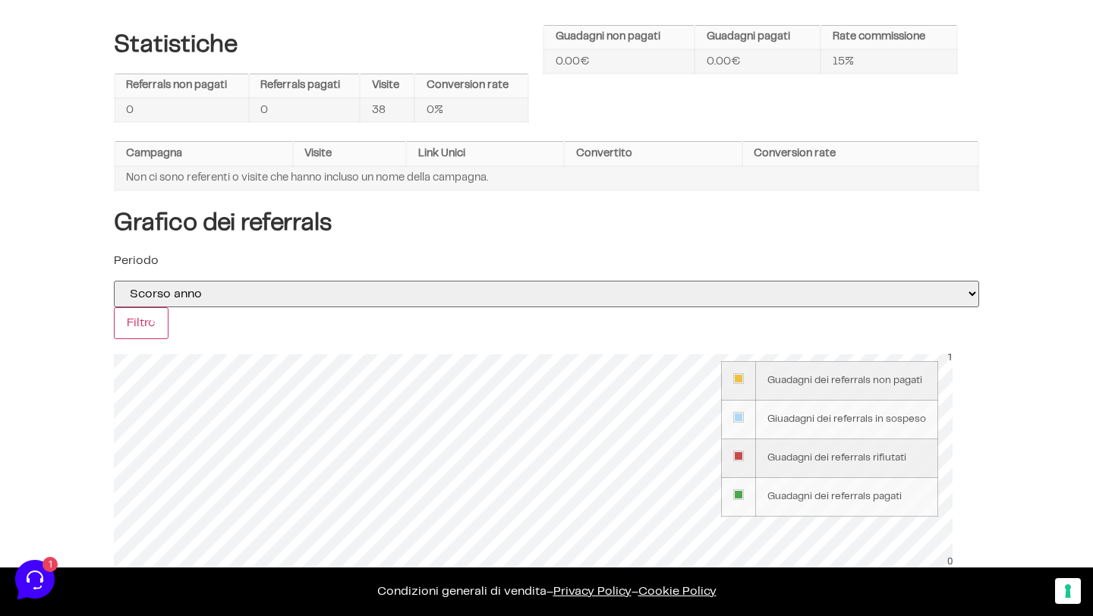  Describe the element at coordinates (152, 111) in the screenshot. I see `p: Ciao 🙂 Se hai qualche domanda siamo qui per aiutarti!` at that location.